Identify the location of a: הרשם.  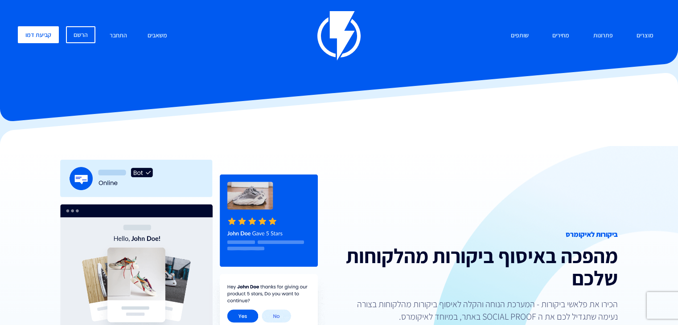
(81, 35).